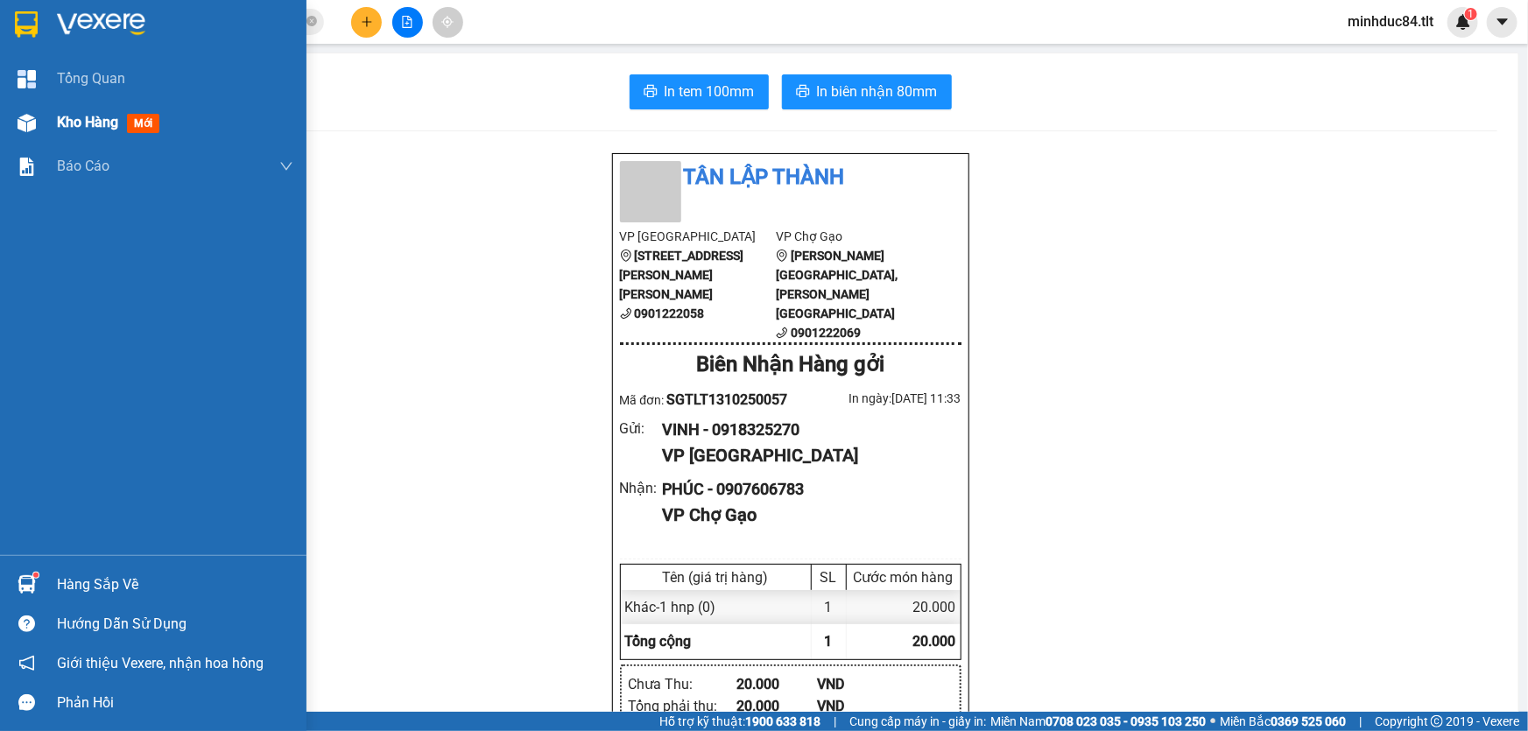 This screenshot has height=731, width=1528. What do you see at coordinates (1502, 22) in the screenshot?
I see `span: caret-down` at bounding box center [1502, 22].